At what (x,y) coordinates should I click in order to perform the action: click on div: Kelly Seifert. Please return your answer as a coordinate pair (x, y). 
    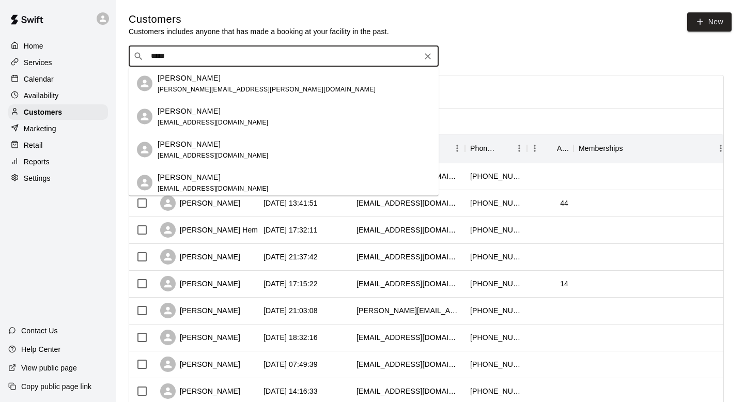
    Looking at the image, I should click on (145, 117).